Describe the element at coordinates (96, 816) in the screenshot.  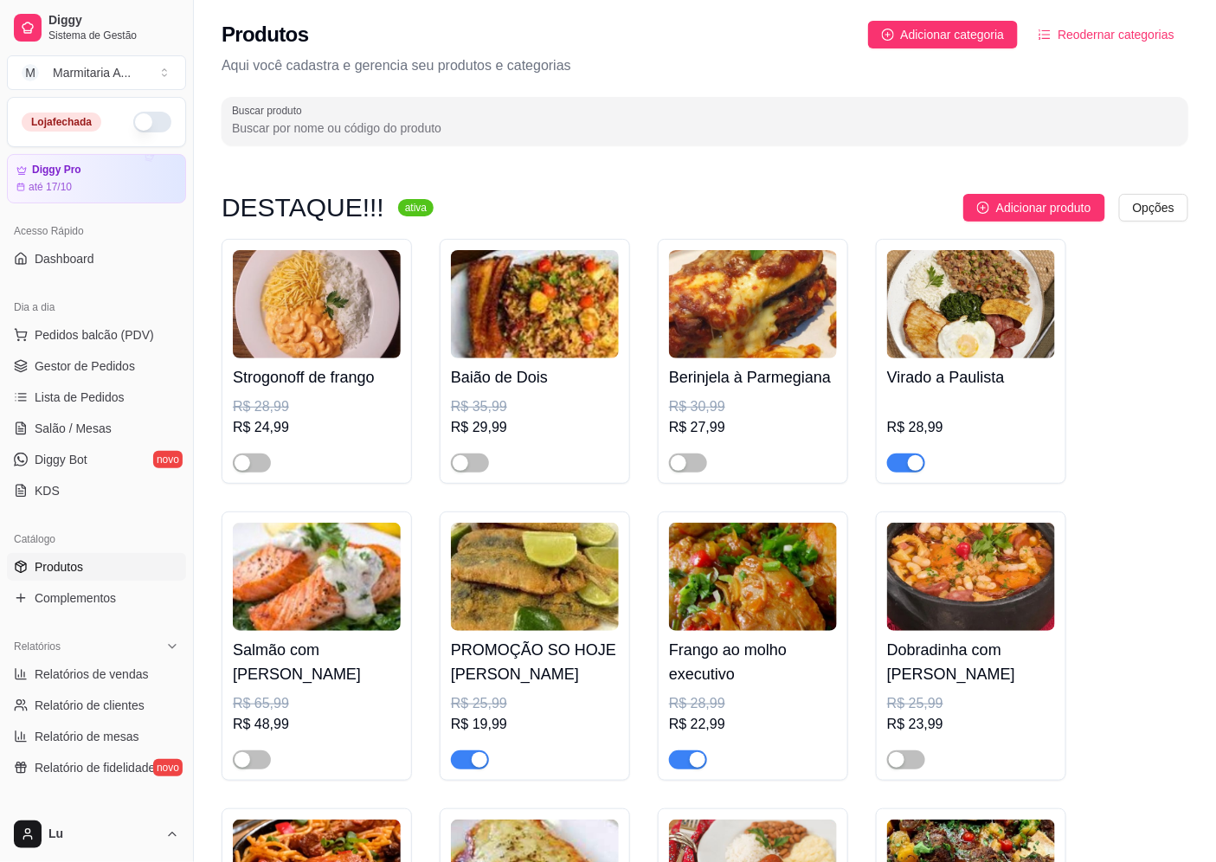
I see `div: Gerenciar` at that location.